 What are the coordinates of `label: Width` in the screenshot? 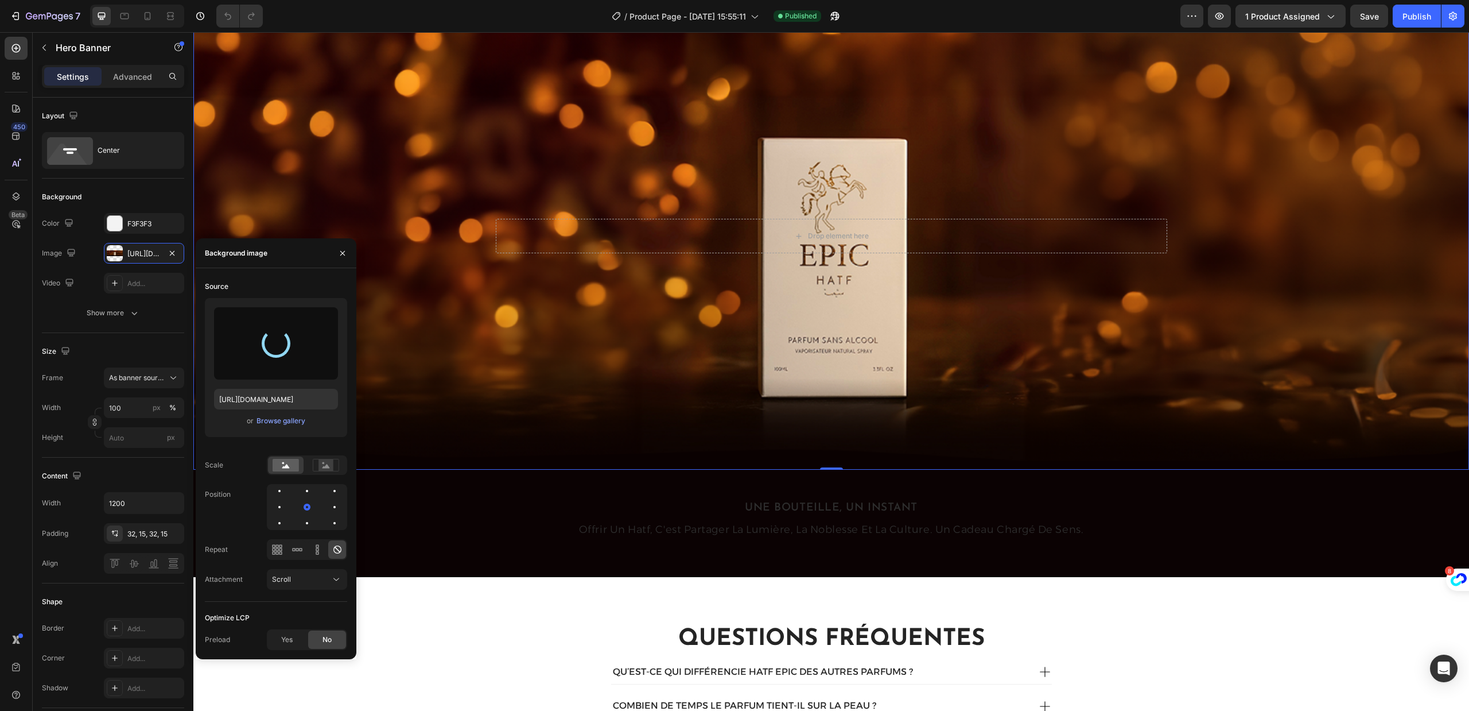 It's located at (51, 408).